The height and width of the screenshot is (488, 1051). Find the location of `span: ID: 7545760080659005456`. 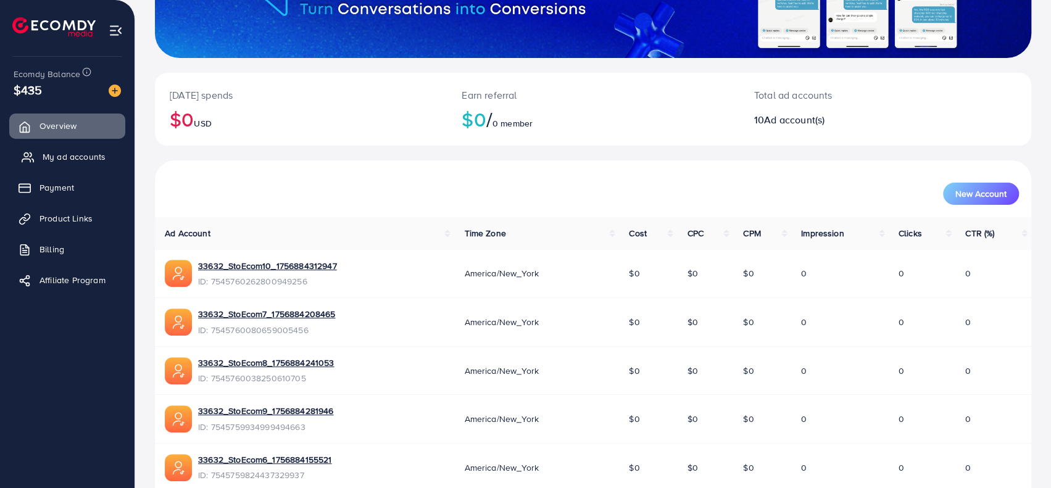

span: ID: 7545760080659005456 is located at coordinates (266, 330).